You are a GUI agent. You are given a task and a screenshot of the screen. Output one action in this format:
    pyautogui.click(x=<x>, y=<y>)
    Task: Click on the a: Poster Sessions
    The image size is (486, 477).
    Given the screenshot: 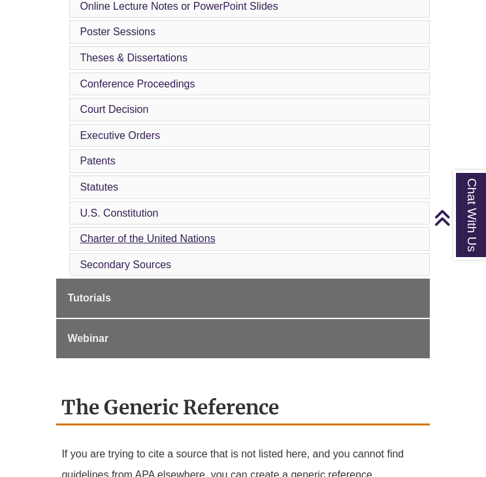 What is the action you would take?
    pyautogui.click(x=118, y=31)
    